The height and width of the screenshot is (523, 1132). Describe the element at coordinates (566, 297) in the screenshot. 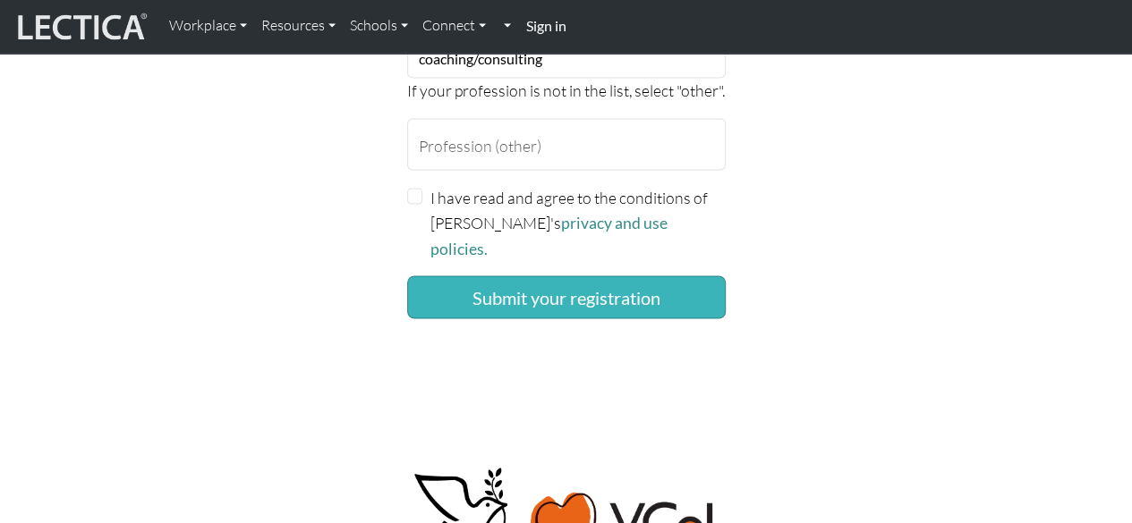

I see `button: Submit your registration` at that location.